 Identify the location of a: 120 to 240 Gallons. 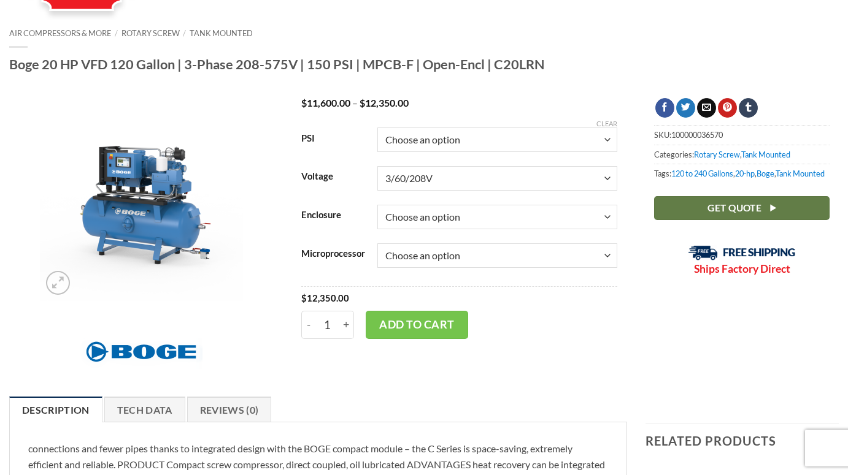
(702, 174).